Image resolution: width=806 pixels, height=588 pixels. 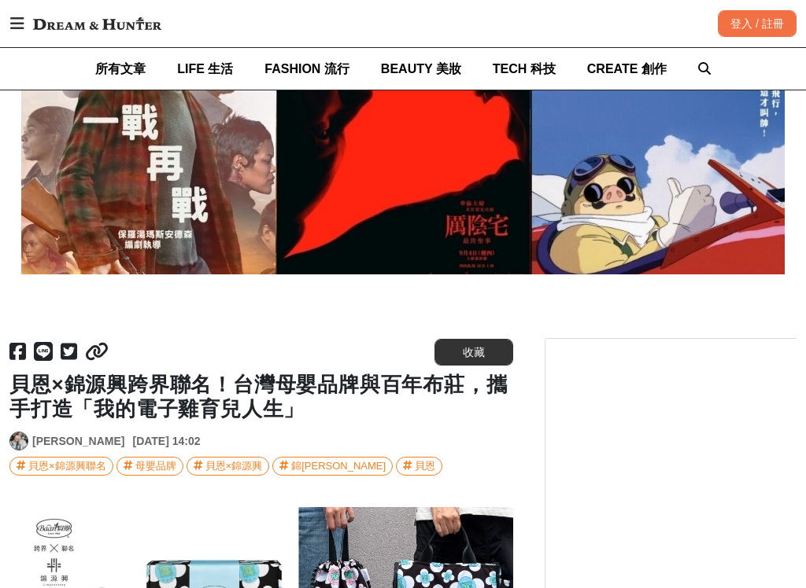 I want to click on a: 母嬰品牌, so click(x=149, y=467).